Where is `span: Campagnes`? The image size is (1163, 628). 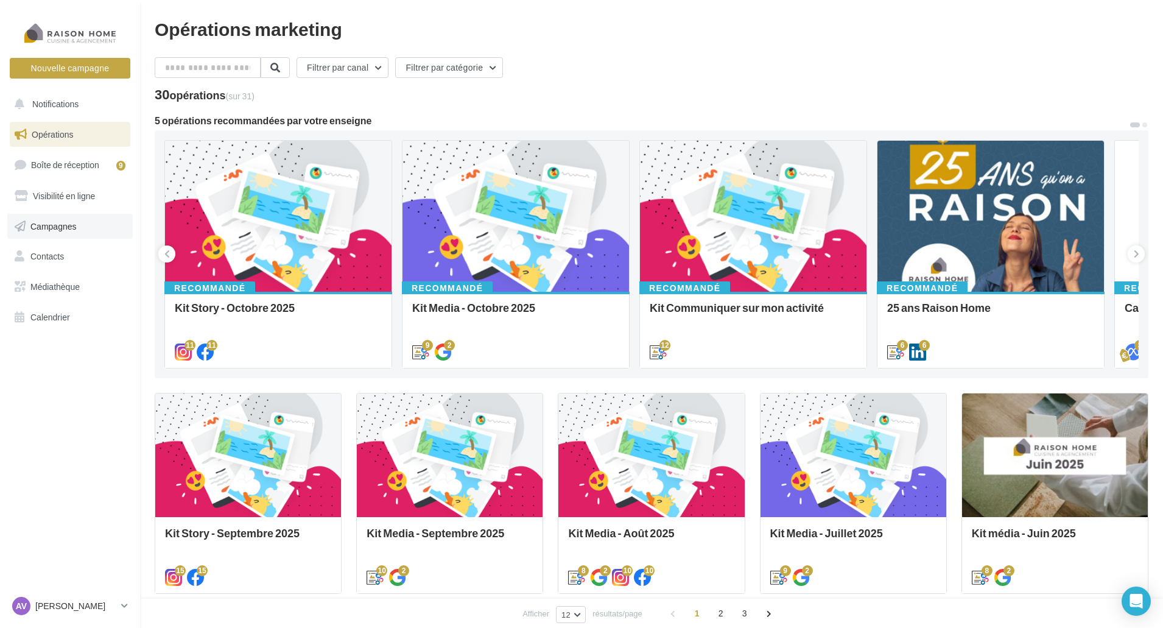 span: Campagnes is located at coordinates (54, 225).